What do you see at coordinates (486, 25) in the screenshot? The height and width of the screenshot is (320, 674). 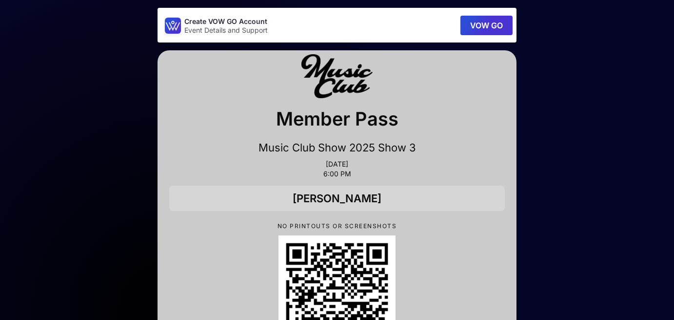 I see `button: VOW GO` at bounding box center [486, 25].